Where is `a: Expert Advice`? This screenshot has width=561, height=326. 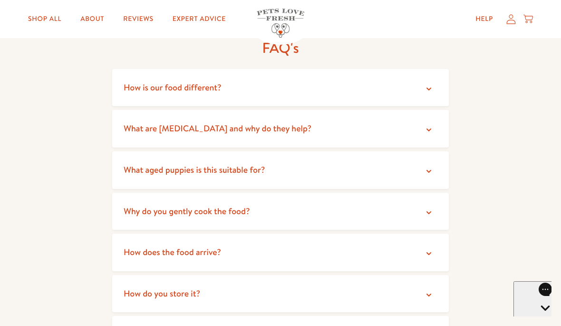
a: Expert Advice is located at coordinates (199, 19).